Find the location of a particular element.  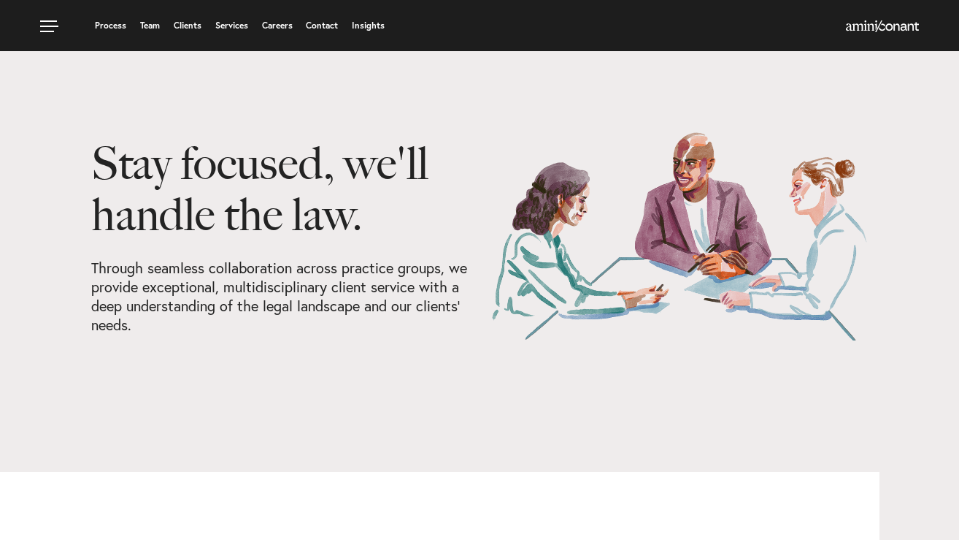

p: Through seamless collaboration across practice groups, we provide exceptional, multidisciplinary ... is located at coordinates (280, 296).